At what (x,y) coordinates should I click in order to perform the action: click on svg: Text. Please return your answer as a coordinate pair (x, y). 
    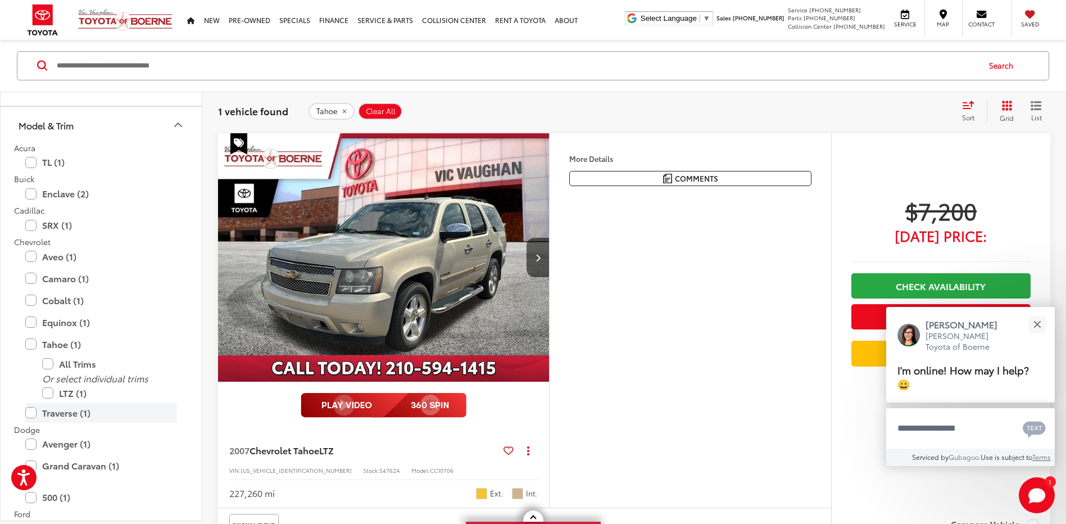
    Looking at the image, I should click on (1034, 429).